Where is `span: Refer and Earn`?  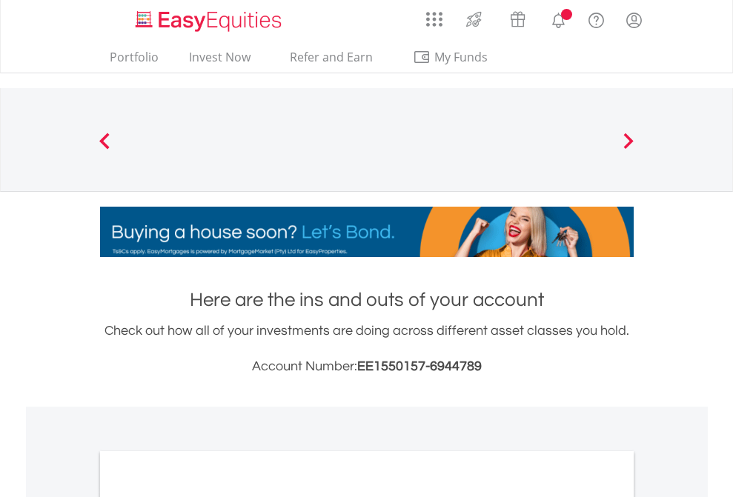 span: Refer and Earn is located at coordinates (331, 57).